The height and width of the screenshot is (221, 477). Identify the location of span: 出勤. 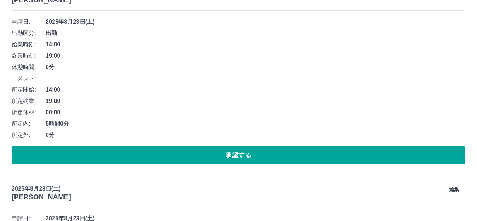
(255, 33).